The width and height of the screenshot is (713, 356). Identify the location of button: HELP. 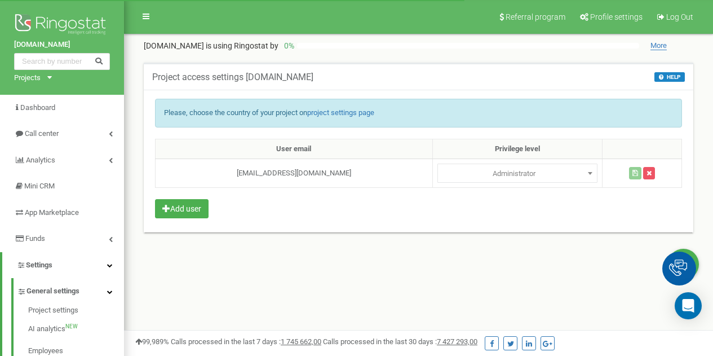
(670, 77).